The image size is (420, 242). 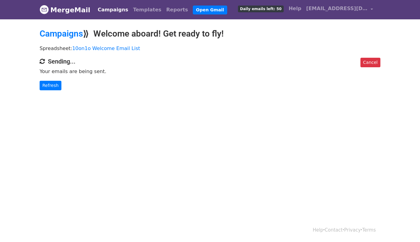 What do you see at coordinates (369, 230) in the screenshot?
I see `a: Terms` at bounding box center [369, 230].